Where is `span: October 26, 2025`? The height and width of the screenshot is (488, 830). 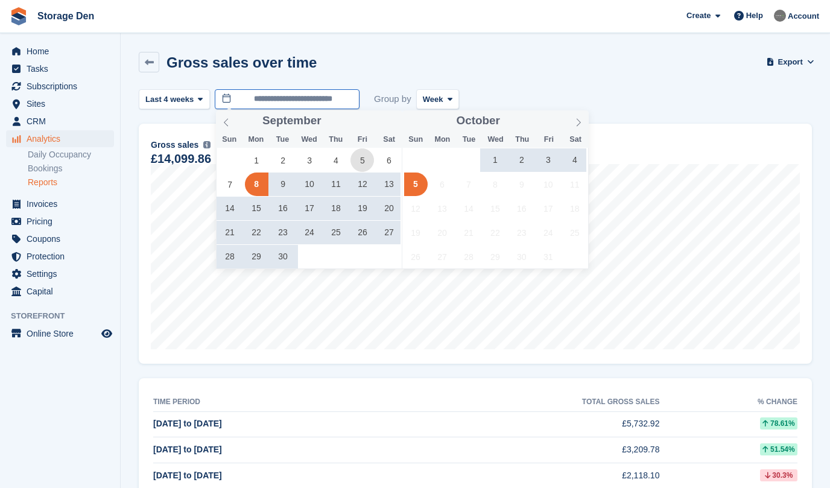
span: October 26, 2025 is located at coordinates (415, 256).